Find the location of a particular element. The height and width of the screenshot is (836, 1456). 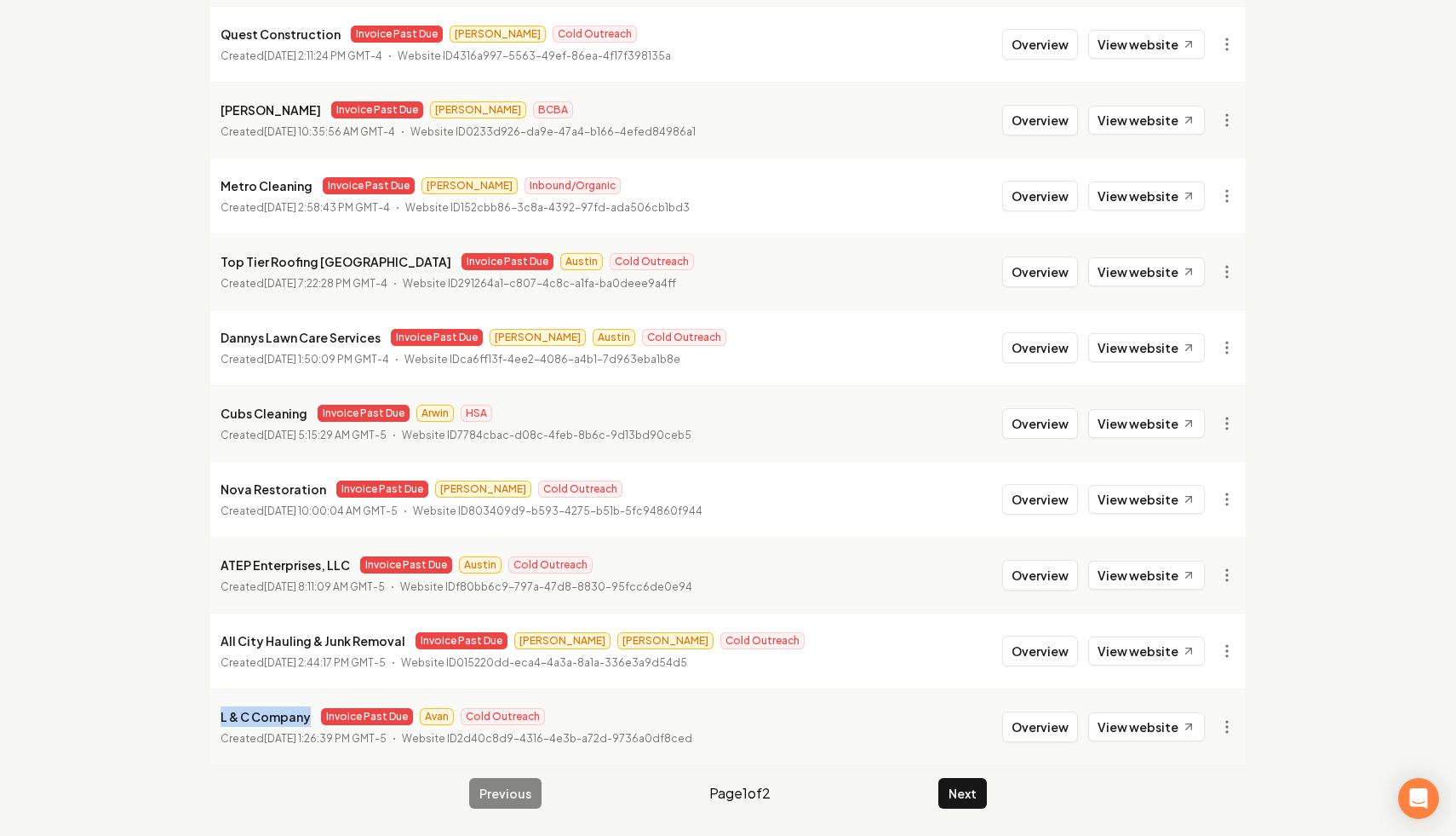

p: Website ID 2d40c8d9-4316-4e3b-a72d-9736a0df8ced is located at coordinates (546, 739).